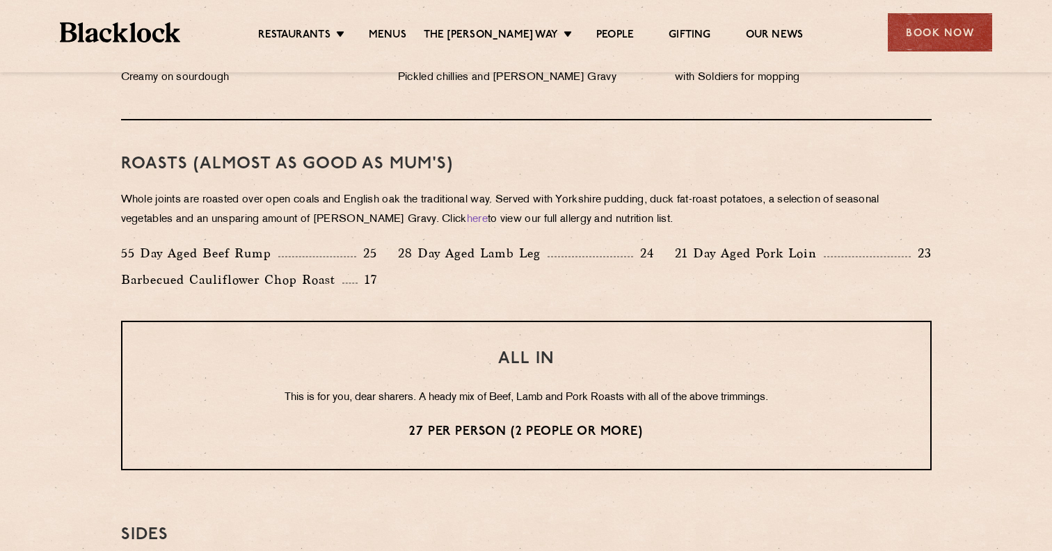 This screenshot has width=1052, height=551. Describe the element at coordinates (232, 280) in the screenshot. I see `p: Barbecued Cauliflower Chop Roast` at that location.